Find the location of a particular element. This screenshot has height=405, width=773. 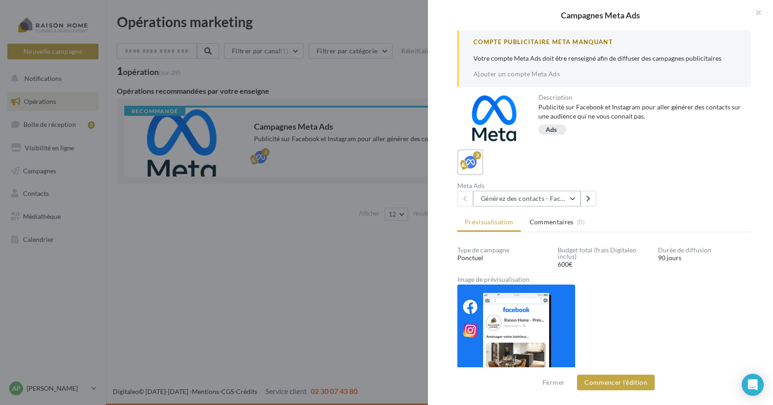

div: Publicité sur Facebook et Instagram pour aller générer des contacts sur une audience qui ne vous ... is located at coordinates (641, 112).